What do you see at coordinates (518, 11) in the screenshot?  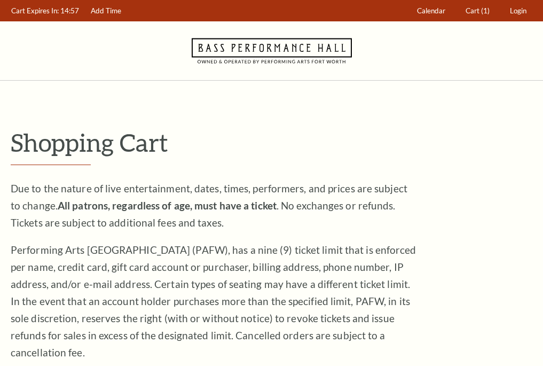 I see `span: Login` at bounding box center [518, 11].